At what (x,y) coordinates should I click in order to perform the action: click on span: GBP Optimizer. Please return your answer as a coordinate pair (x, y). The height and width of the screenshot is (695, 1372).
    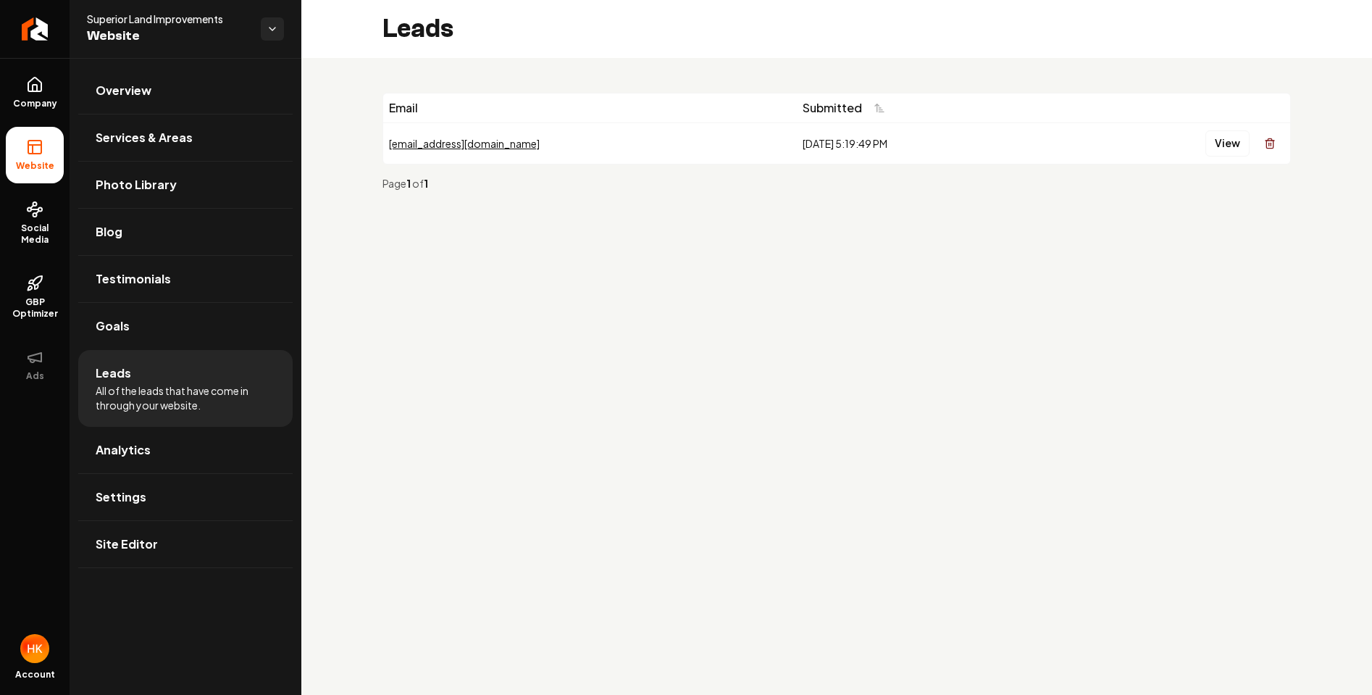
    Looking at the image, I should click on (35, 308).